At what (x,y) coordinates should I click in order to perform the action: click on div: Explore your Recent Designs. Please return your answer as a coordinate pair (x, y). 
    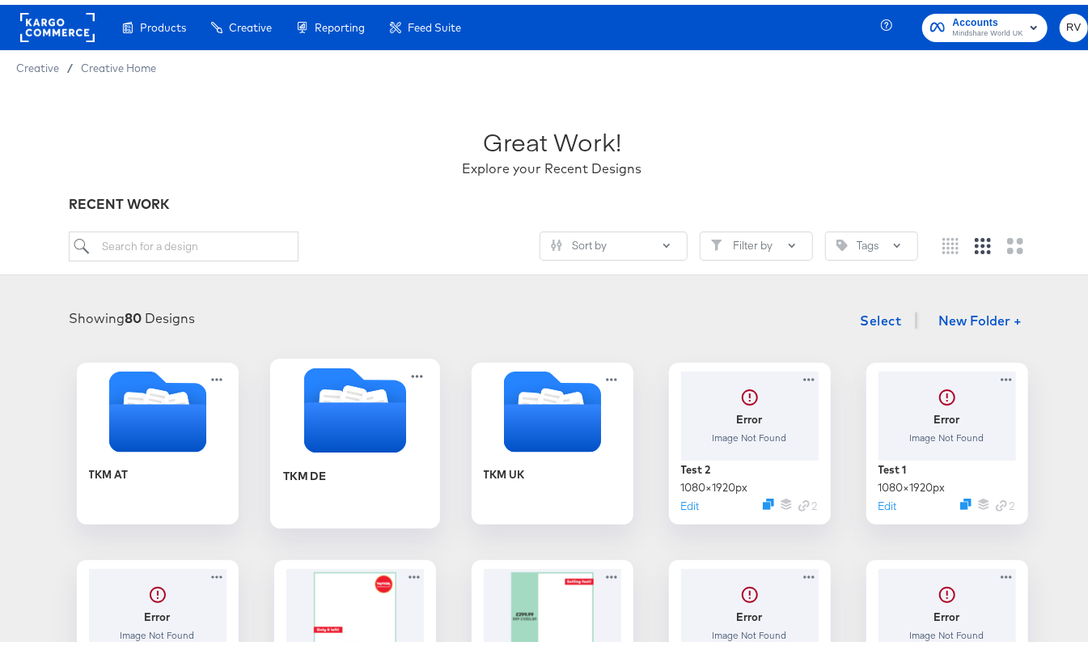
    Looking at the image, I should click on (552, 163).